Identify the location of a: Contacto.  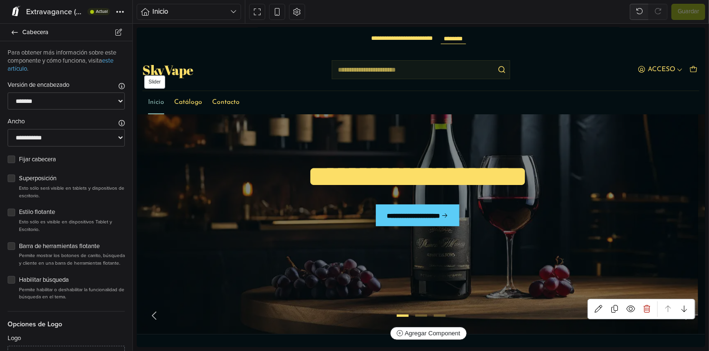
(89, 75).